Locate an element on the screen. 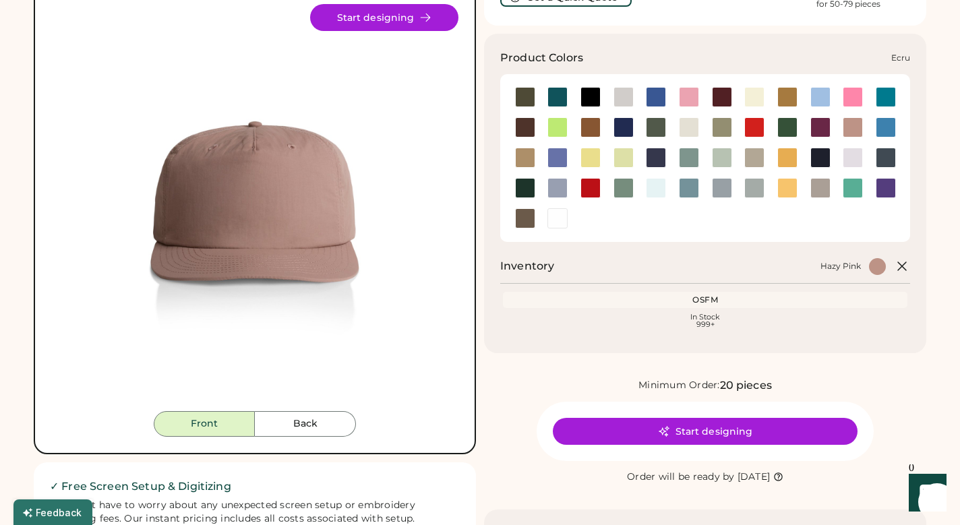 The image size is (960, 525). h2: ✓ Free Screen Setup & Digitizing is located at coordinates (255, 487).